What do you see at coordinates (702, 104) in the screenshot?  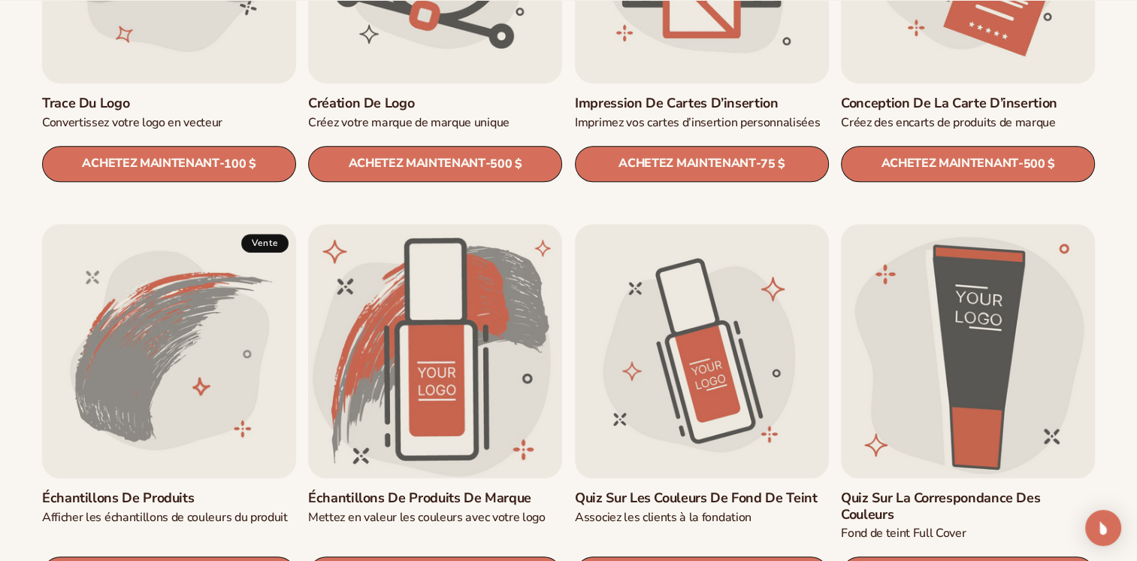 I see `a: Impression de cartes d’insertion` at bounding box center [702, 104].